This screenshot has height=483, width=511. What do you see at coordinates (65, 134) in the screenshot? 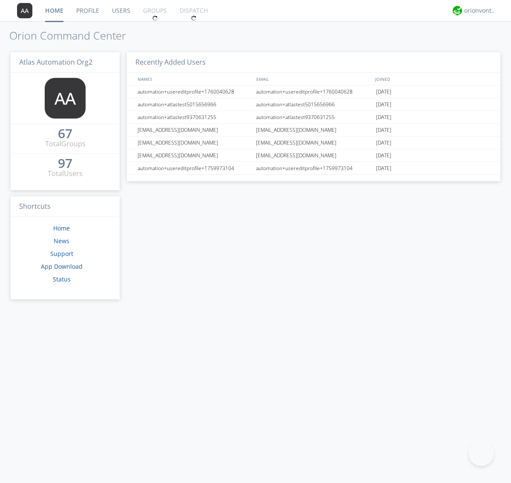
I see `div: 67` at bounding box center [65, 134].